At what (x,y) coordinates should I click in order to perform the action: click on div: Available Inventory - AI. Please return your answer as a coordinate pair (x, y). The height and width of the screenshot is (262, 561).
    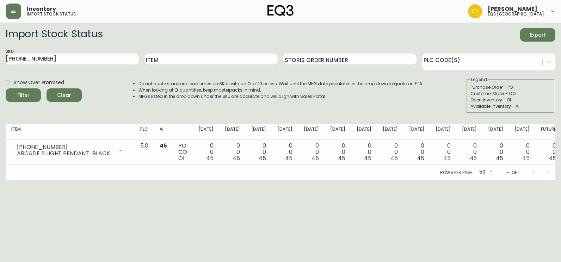
    Looking at the image, I should click on (511, 107).